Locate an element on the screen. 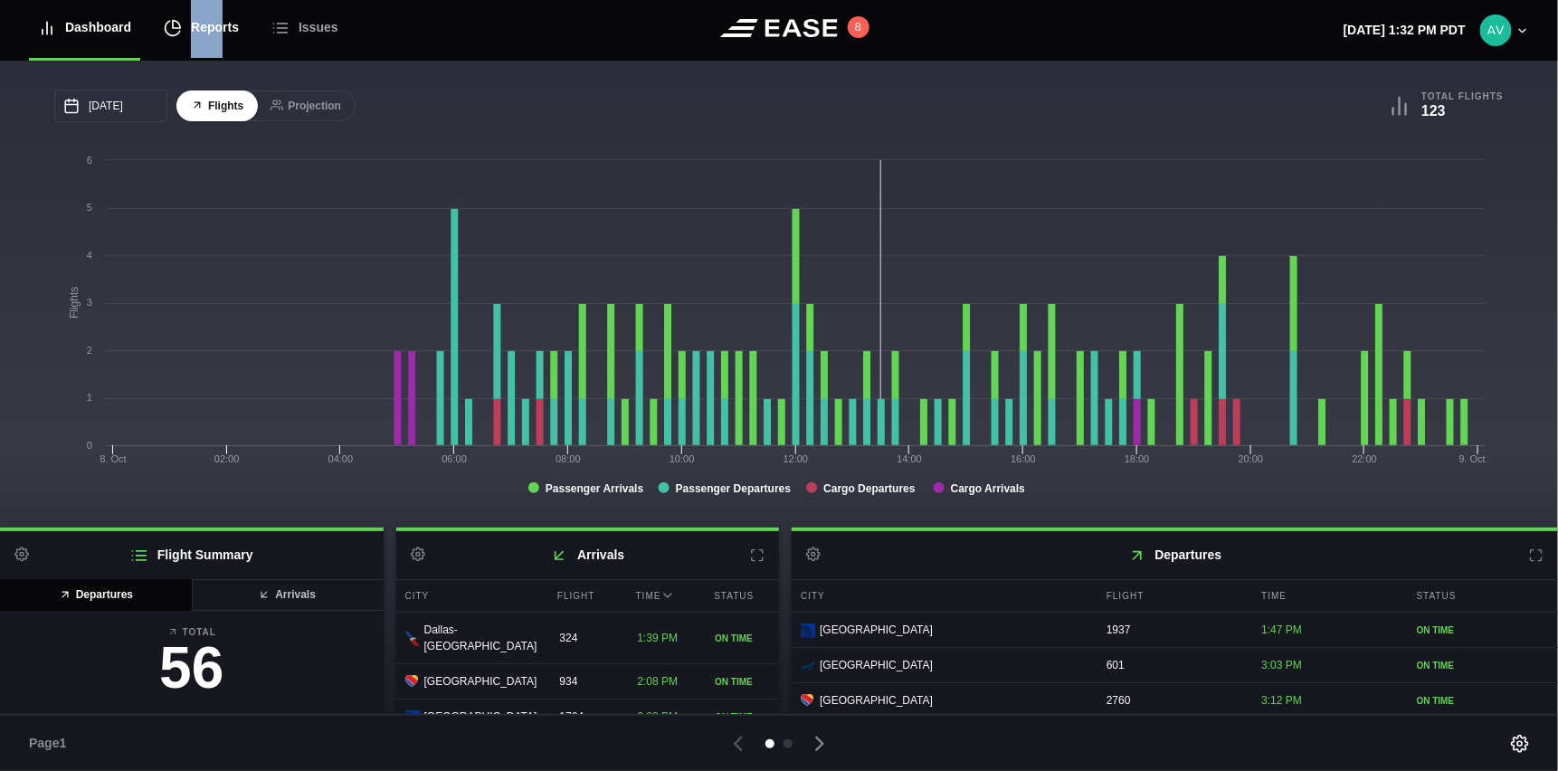 This screenshot has width=1558, height=771. b: Total is located at coordinates (192, 631).